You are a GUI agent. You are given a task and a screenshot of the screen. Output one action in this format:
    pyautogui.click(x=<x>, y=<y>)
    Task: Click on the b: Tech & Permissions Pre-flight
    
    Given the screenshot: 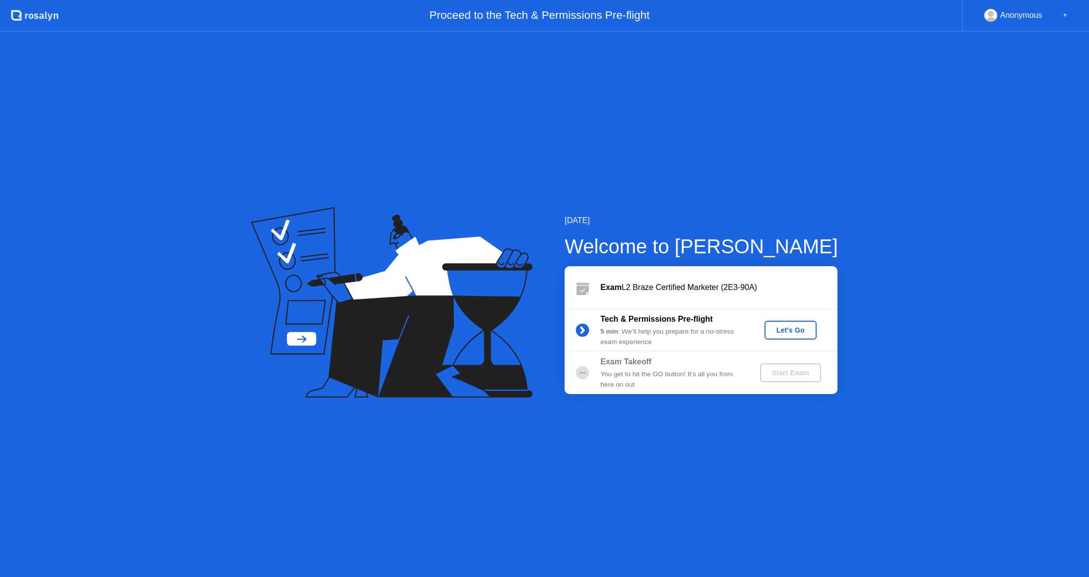 What is the action you would take?
    pyautogui.click(x=656, y=319)
    